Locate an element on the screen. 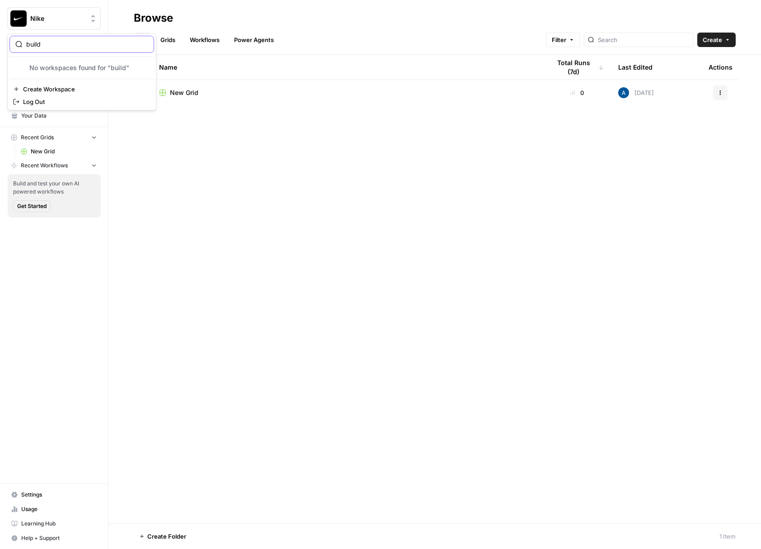 This screenshot has height=549, width=761. img: Nike Logo is located at coordinates (19, 19).